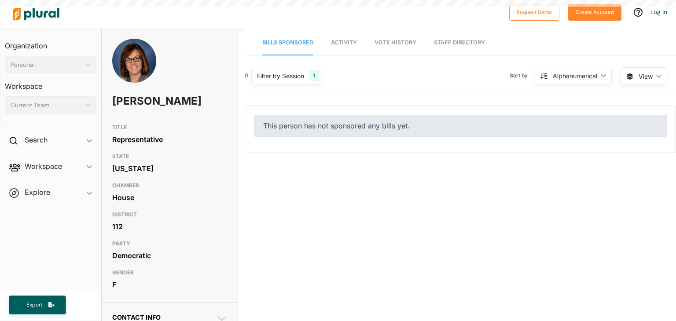 The height and width of the screenshot is (321, 676). Describe the element at coordinates (134, 72) in the screenshot. I see `img: Headshot of Katie Stuart` at that location.